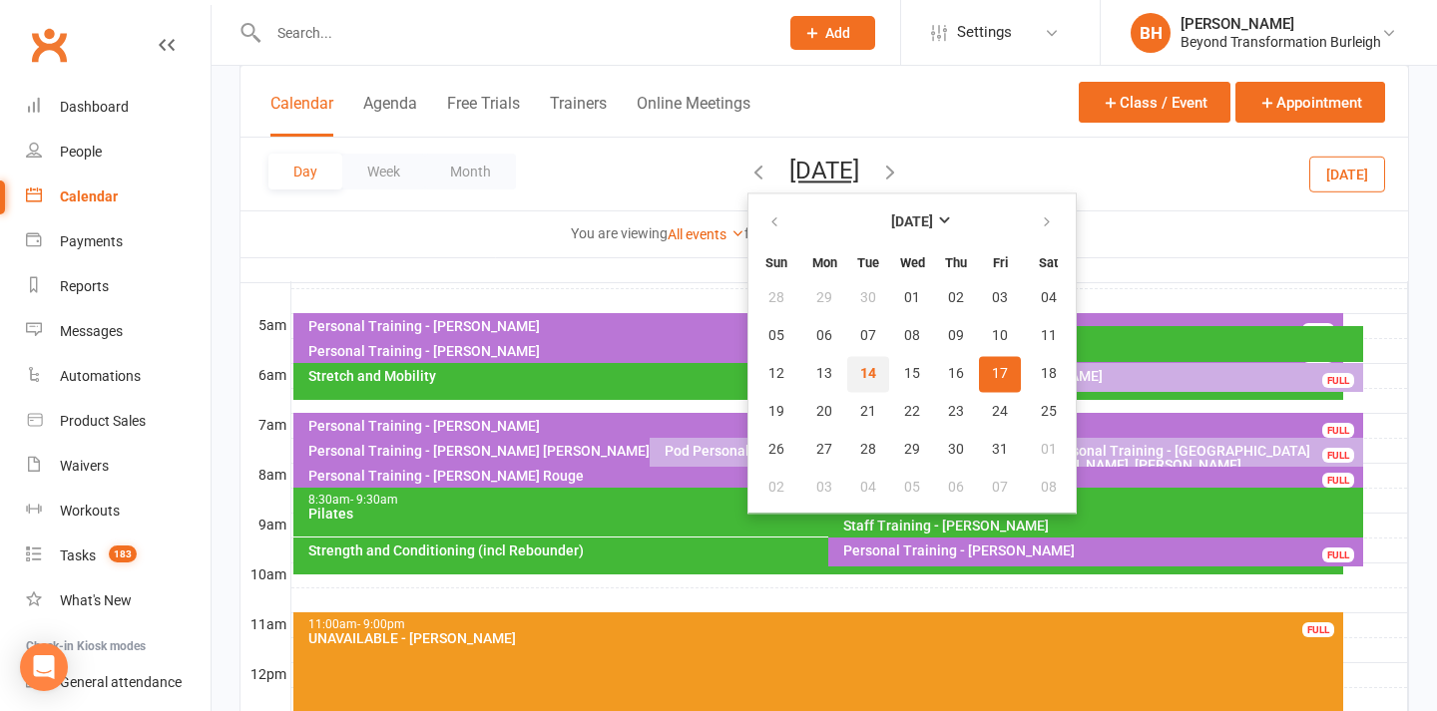  I want to click on span: 30, so click(956, 450).